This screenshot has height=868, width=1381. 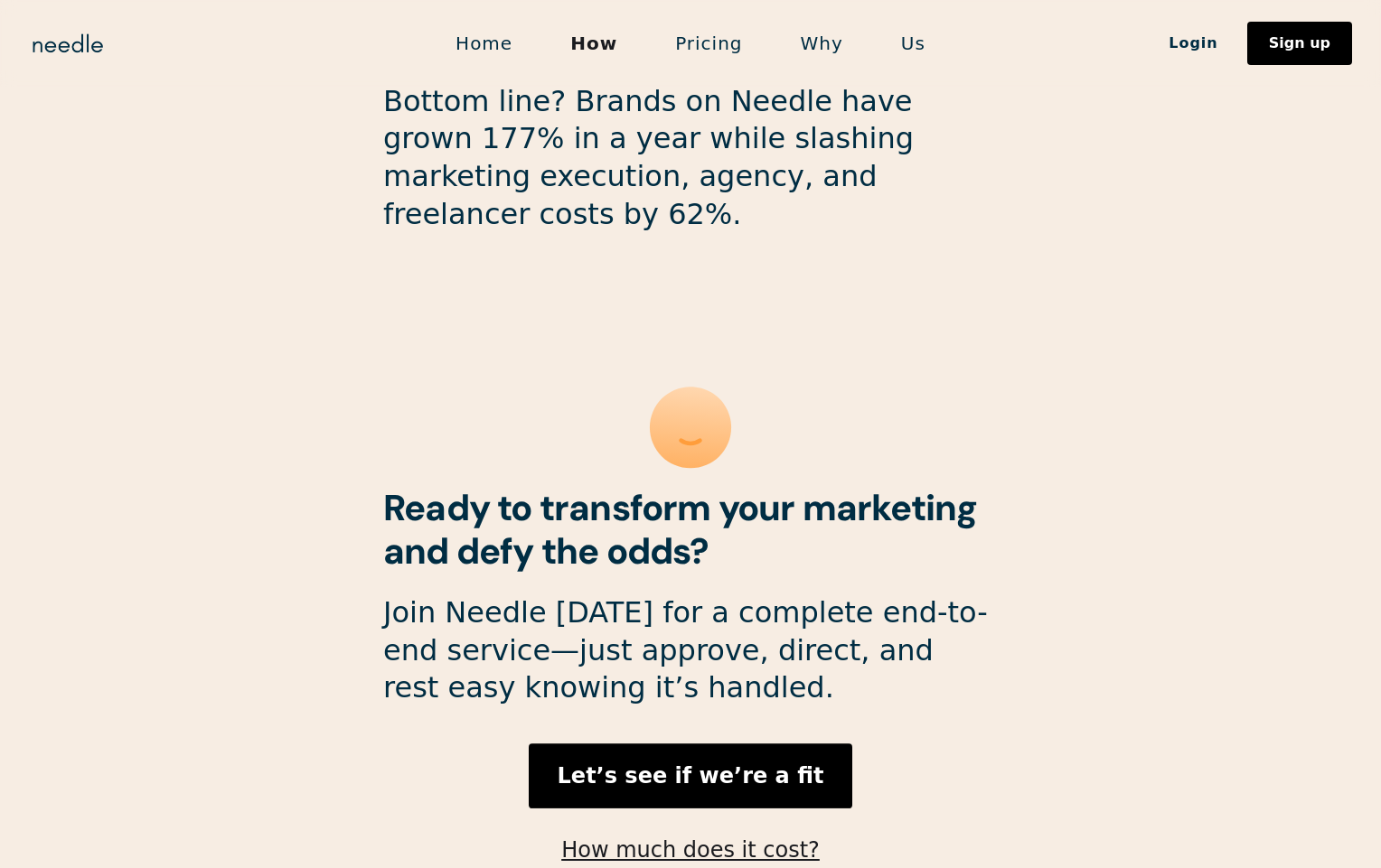 What do you see at coordinates (822, 44) in the screenshot?
I see `a: Why` at bounding box center [822, 44].